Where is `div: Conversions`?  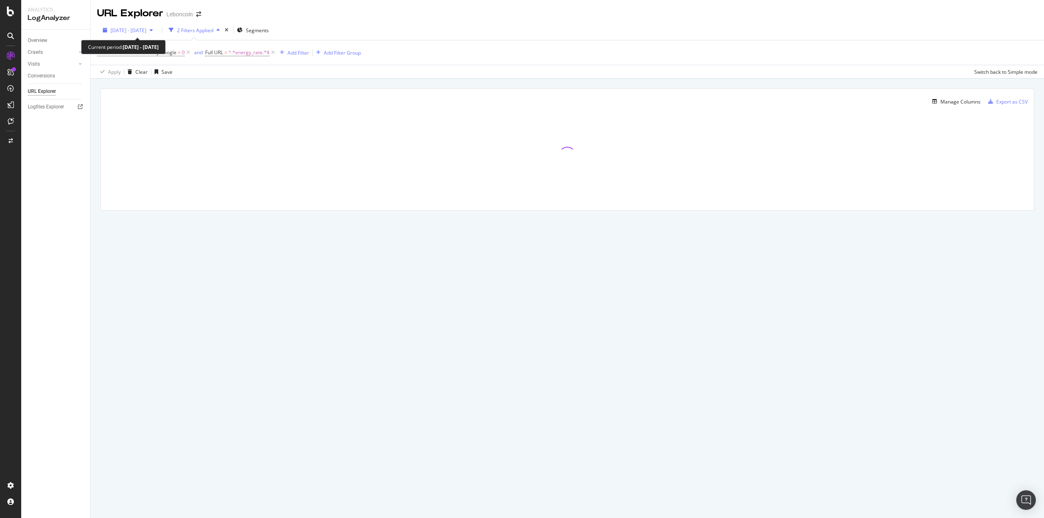
div: Conversions is located at coordinates (41, 76).